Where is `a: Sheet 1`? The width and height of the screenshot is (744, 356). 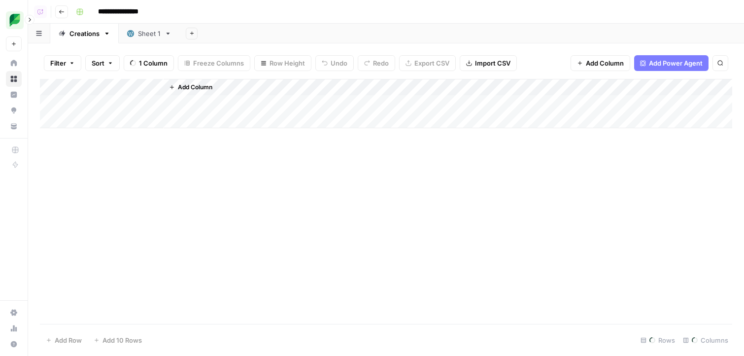
a: Sheet 1 is located at coordinates (149, 34).